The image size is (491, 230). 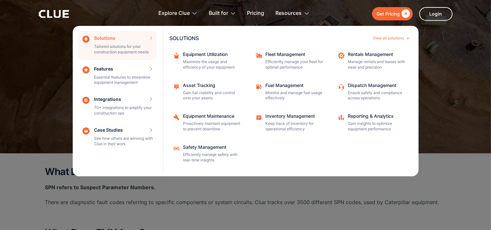 I want to click on a: Inventory ManagementKeep track of inventory for operational efficiency, so click(x=290, y=123).